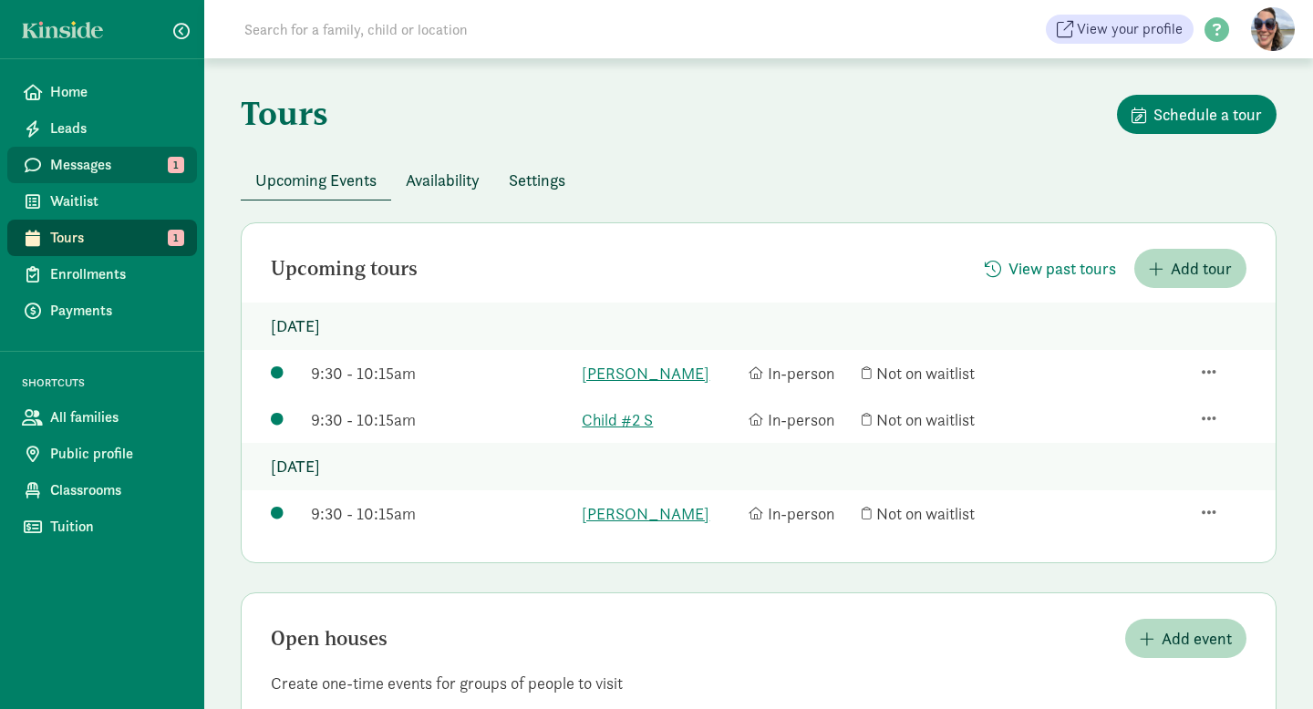 This screenshot has height=709, width=1313. Describe the element at coordinates (1201, 268) in the screenshot. I see `span: Add tour` at that location.